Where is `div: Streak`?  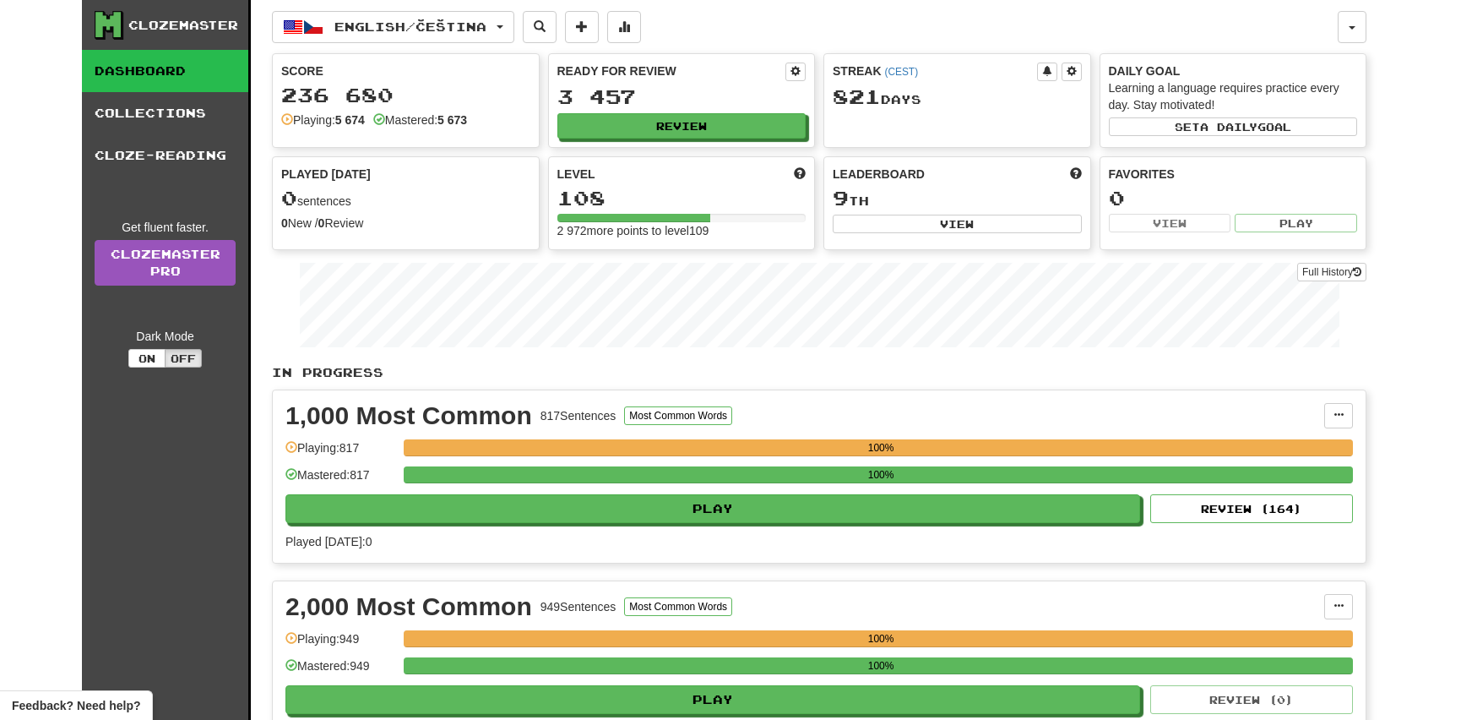
div: Streak is located at coordinates (935, 71).